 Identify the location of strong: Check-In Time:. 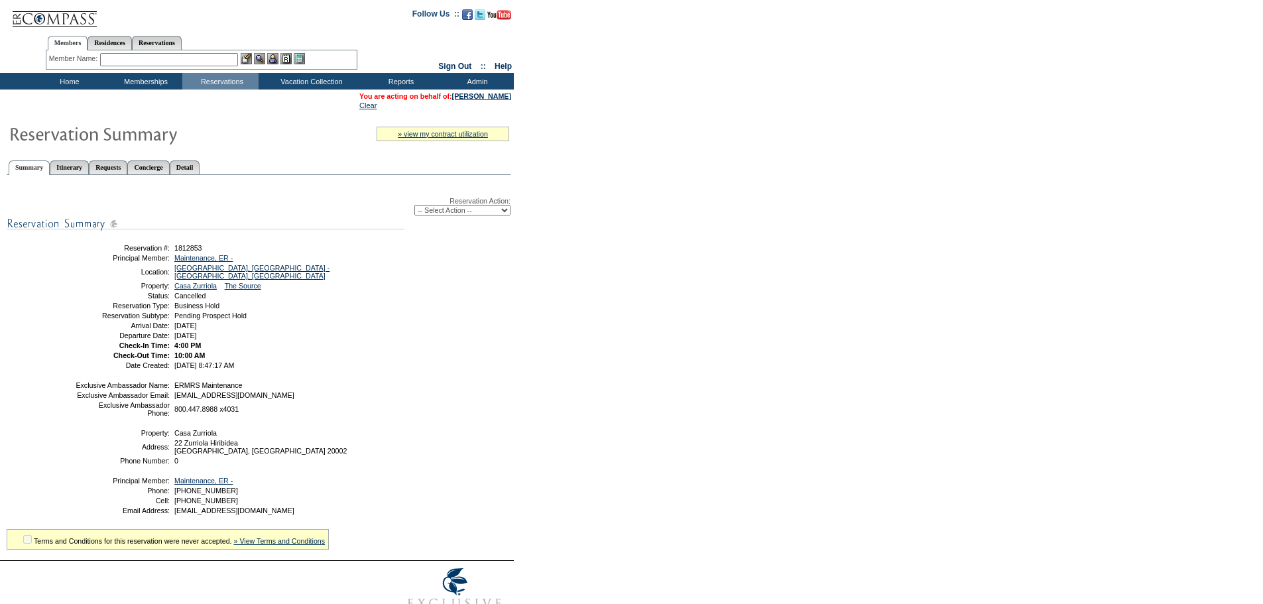
(144, 345).